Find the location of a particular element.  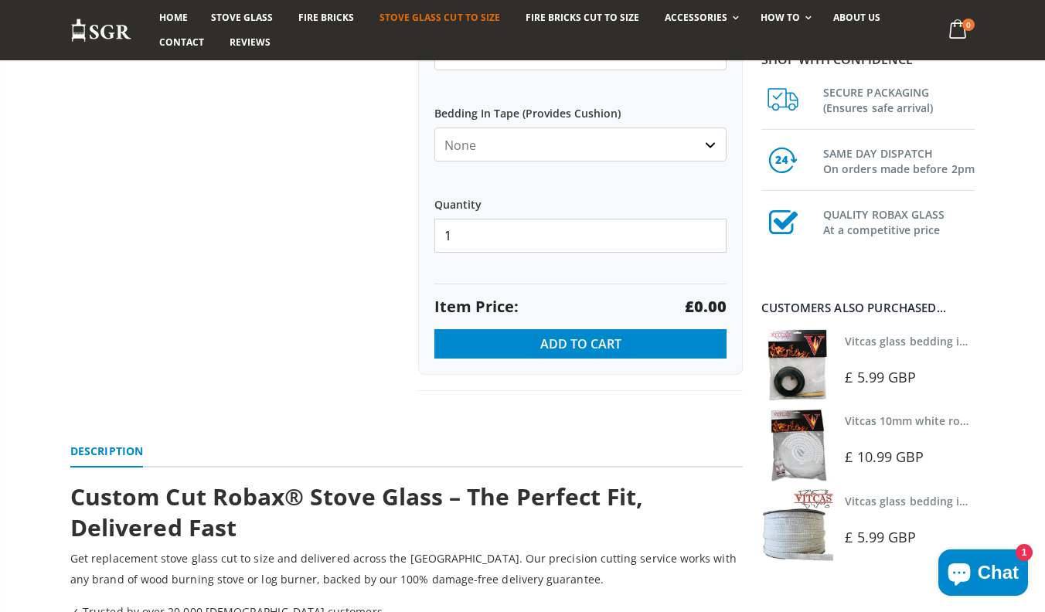

span: 0 is located at coordinates (969, 25).